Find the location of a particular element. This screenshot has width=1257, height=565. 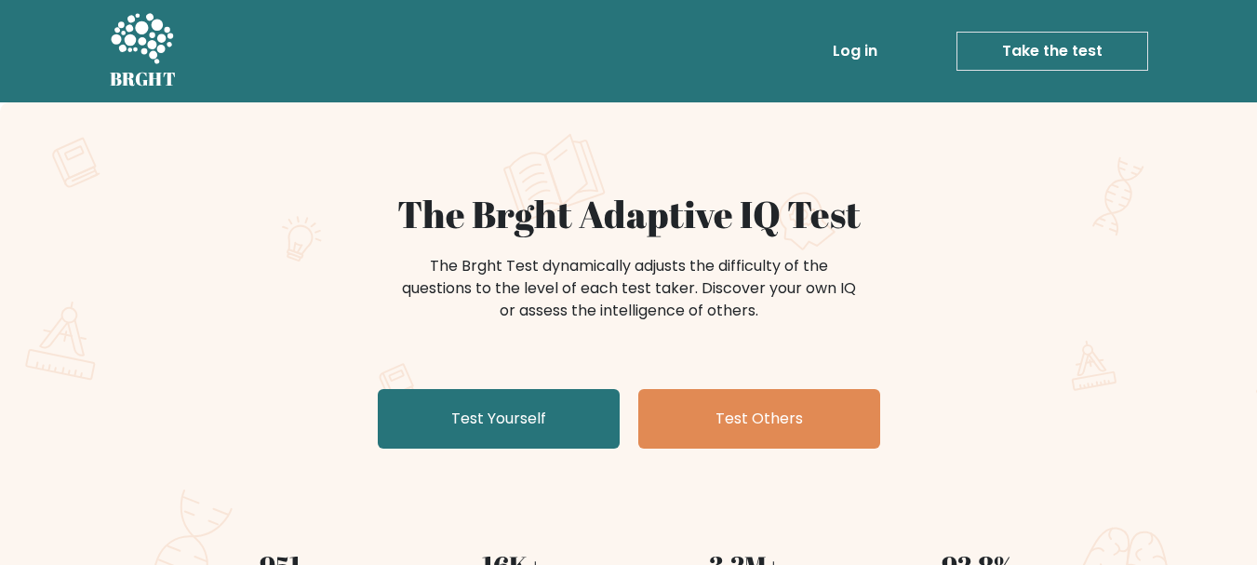

h1: The Brght Adaptive IQ Test is located at coordinates (629, 214).